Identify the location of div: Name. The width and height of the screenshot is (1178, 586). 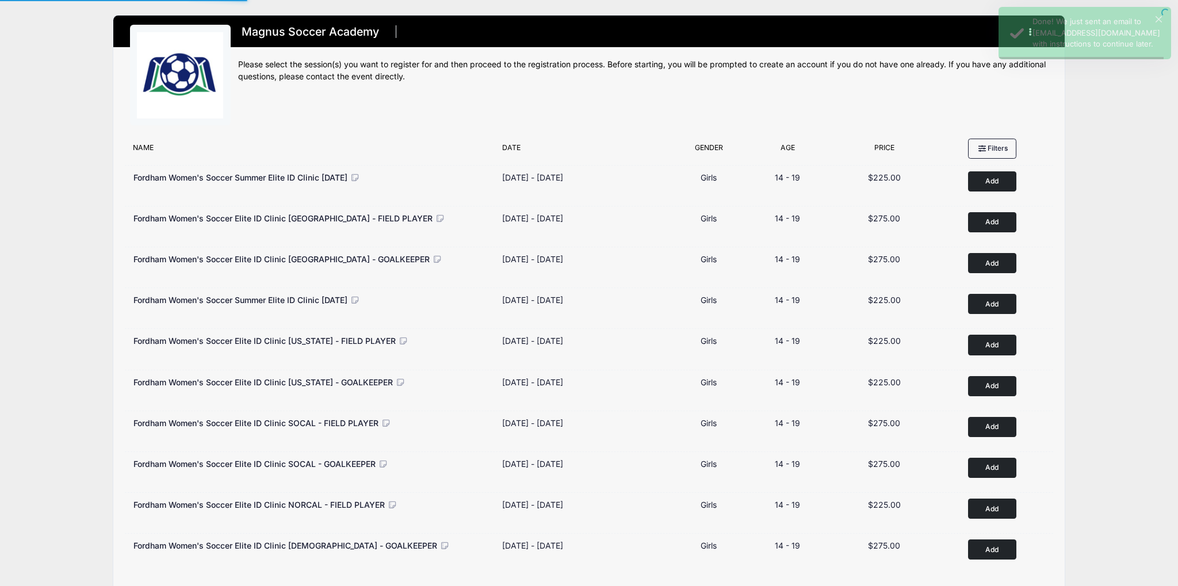
(312, 151).